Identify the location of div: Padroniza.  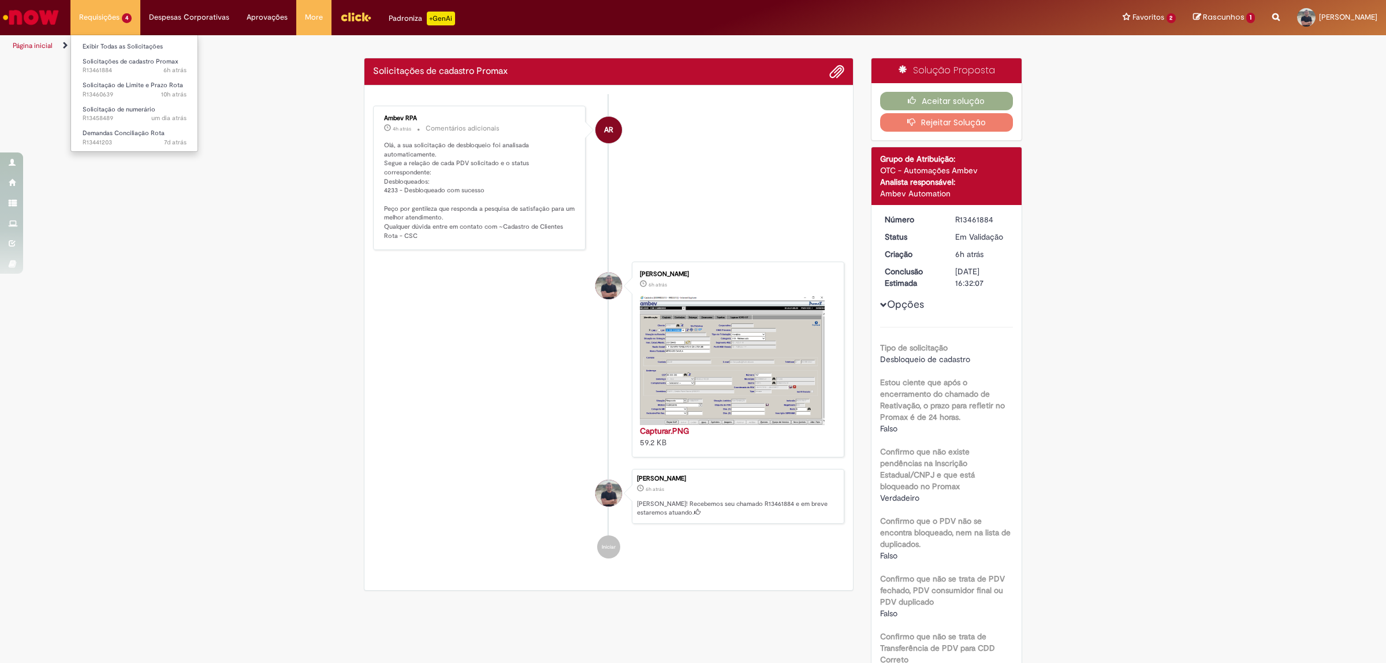
(422, 18).